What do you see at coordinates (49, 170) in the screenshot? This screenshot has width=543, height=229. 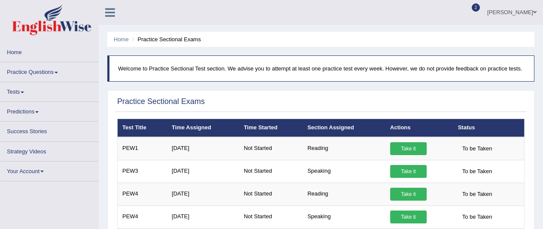 I see `a: Your Account` at bounding box center [49, 170].